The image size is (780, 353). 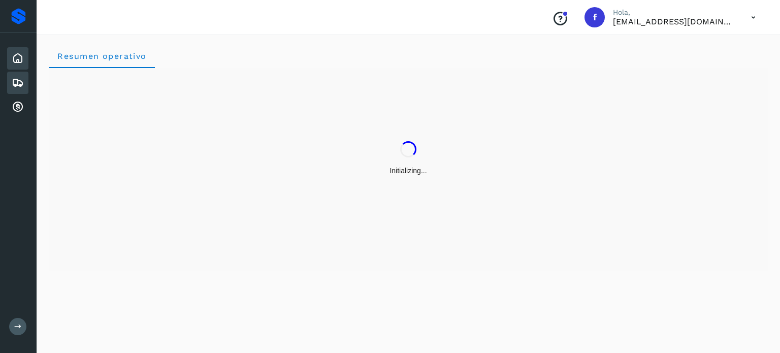 I want to click on div: Cuentas por cobrar, so click(x=18, y=107).